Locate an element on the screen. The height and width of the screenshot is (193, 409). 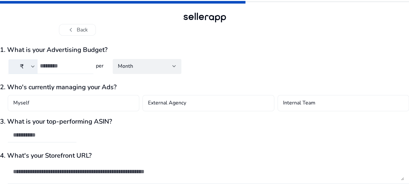
h4: External Agency is located at coordinates (167, 103).